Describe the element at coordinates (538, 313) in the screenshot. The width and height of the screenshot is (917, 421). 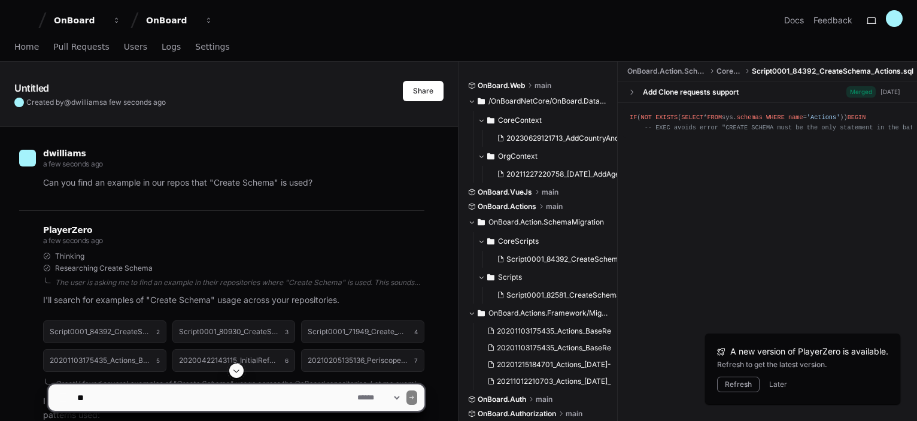
I see `button: OnBoard.Actions.Framework/Migrations` at that location.